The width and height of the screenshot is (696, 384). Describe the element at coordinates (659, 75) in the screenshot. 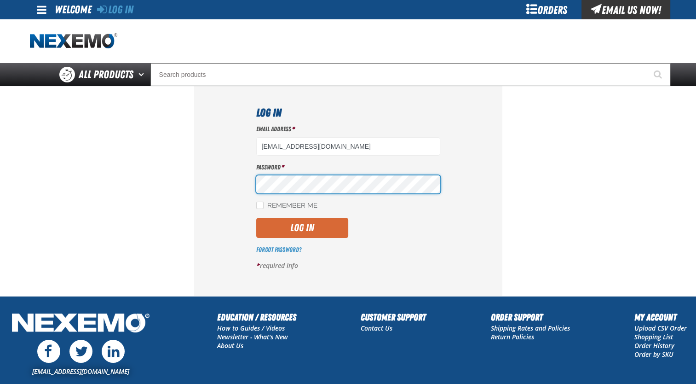

I see `button: Start Searching` at that location.